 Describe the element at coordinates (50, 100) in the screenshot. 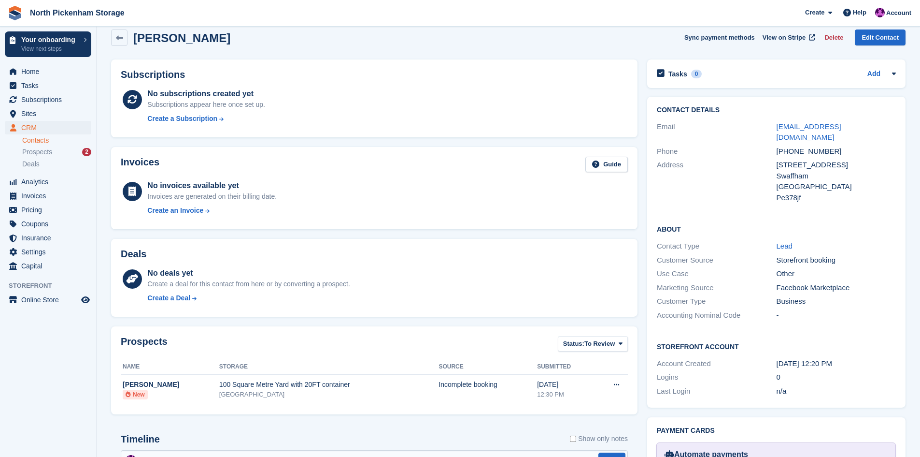

I see `span: Subscriptions` at that location.